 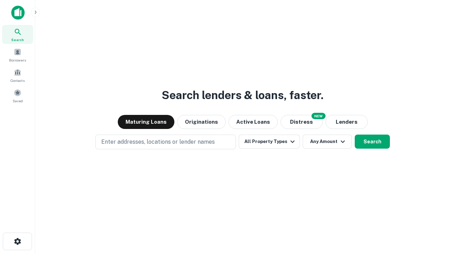 What do you see at coordinates (18, 60) in the screenshot?
I see `span: Borrowers` at bounding box center [18, 60].